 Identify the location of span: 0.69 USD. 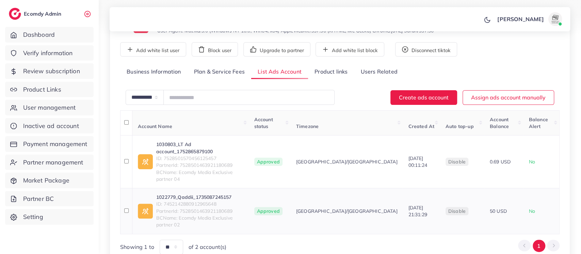
(500, 162).